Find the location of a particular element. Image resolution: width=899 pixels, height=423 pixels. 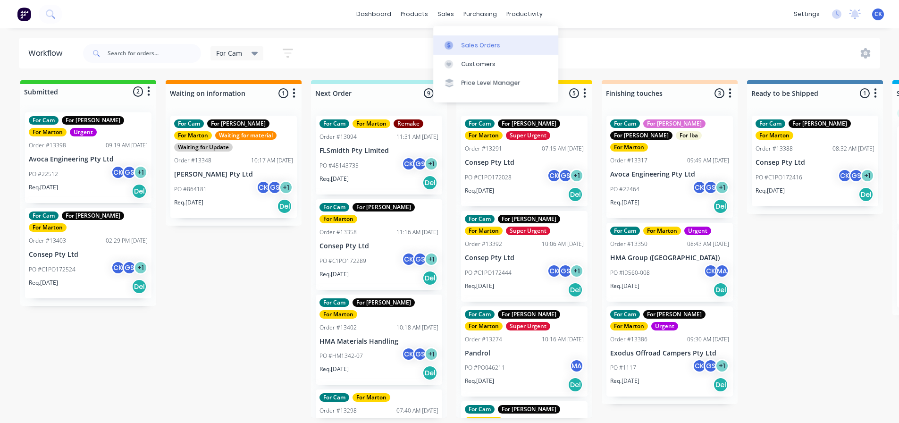

p: Avoca Engineering Pty Ltd is located at coordinates (88, 159).